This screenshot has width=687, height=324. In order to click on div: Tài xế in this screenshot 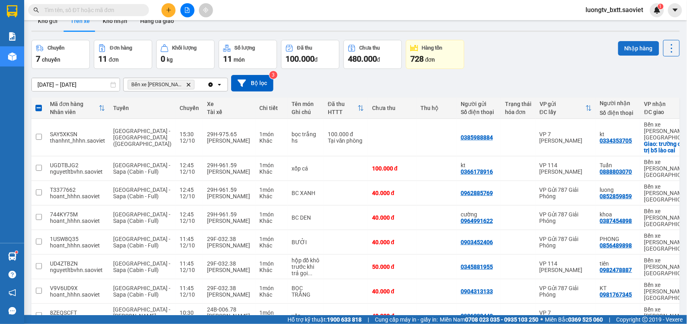, I will do `click(229, 112)`.